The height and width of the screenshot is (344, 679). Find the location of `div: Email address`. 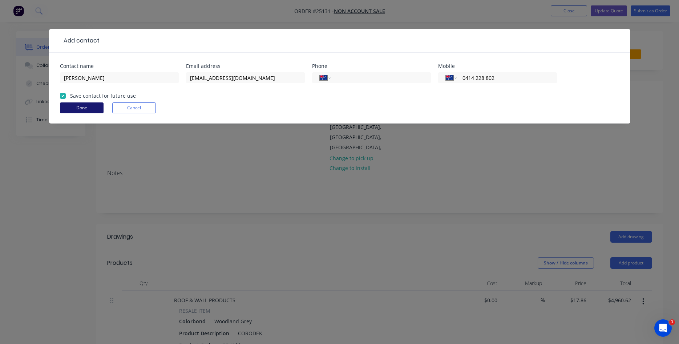

div: Email address is located at coordinates (245, 66).